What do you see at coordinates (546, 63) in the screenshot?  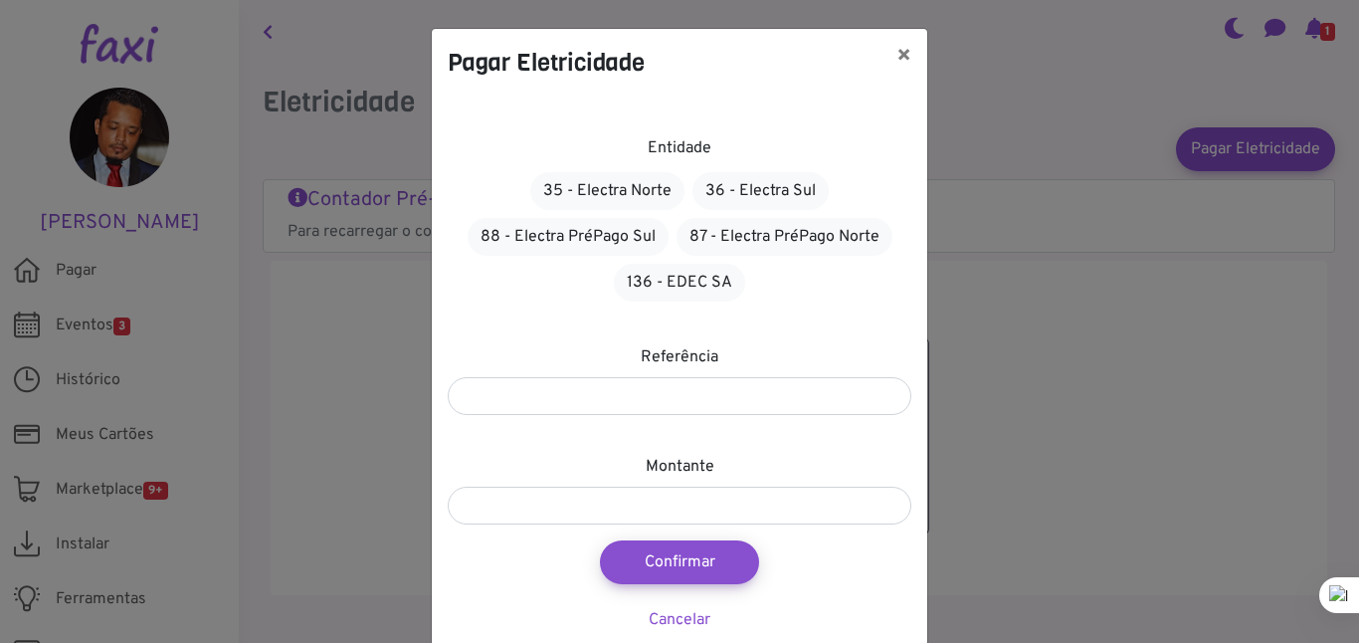 I see `h4: Pagar Eletricidade` at bounding box center [546, 63].